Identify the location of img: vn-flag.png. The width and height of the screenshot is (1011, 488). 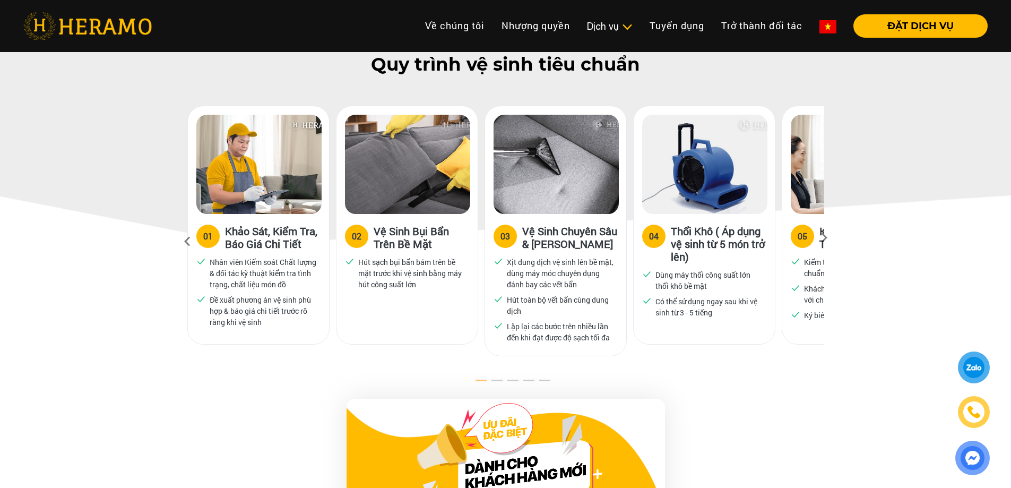
(828, 27).